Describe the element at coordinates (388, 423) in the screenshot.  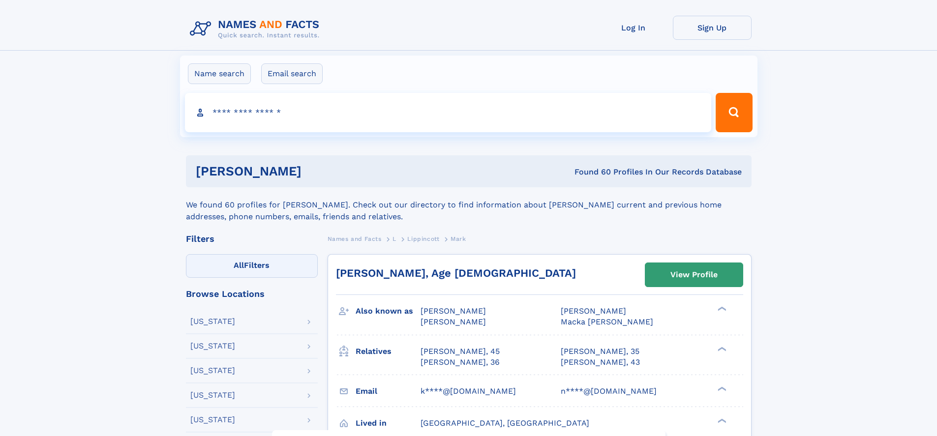
I see `h3: Lived in` at that location.